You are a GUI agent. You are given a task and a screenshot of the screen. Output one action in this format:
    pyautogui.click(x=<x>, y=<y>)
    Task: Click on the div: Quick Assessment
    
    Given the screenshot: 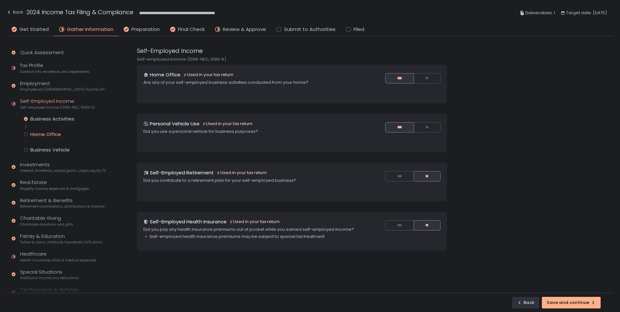 What is the action you would take?
    pyautogui.click(x=42, y=53)
    